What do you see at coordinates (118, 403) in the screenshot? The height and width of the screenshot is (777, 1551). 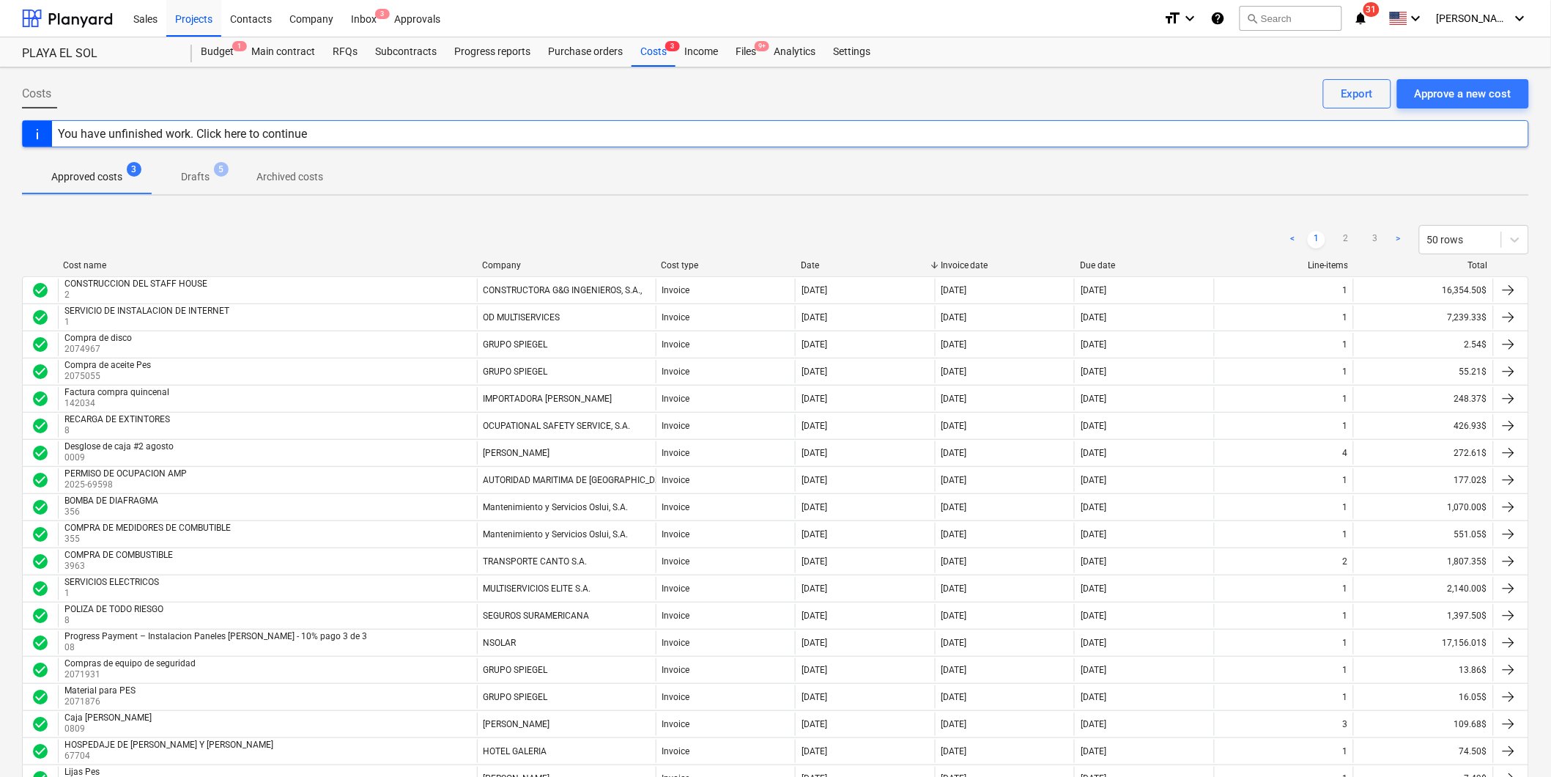 I see `p: 142034` at bounding box center [118, 403].